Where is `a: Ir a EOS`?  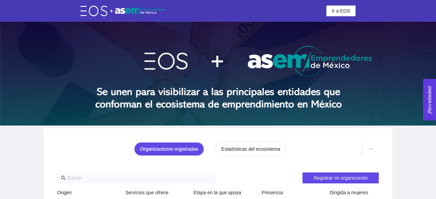
a: Ir a EOS is located at coordinates (341, 11).